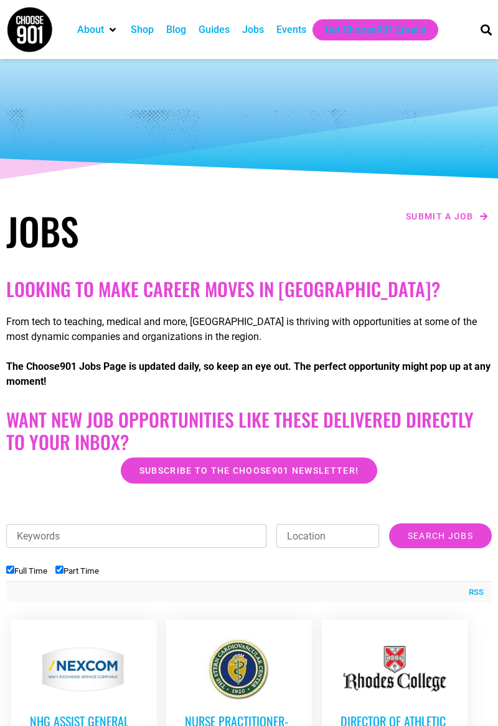 This screenshot has width=498, height=726. Describe the element at coordinates (214, 30) in the screenshot. I see `a: Guides` at that location.